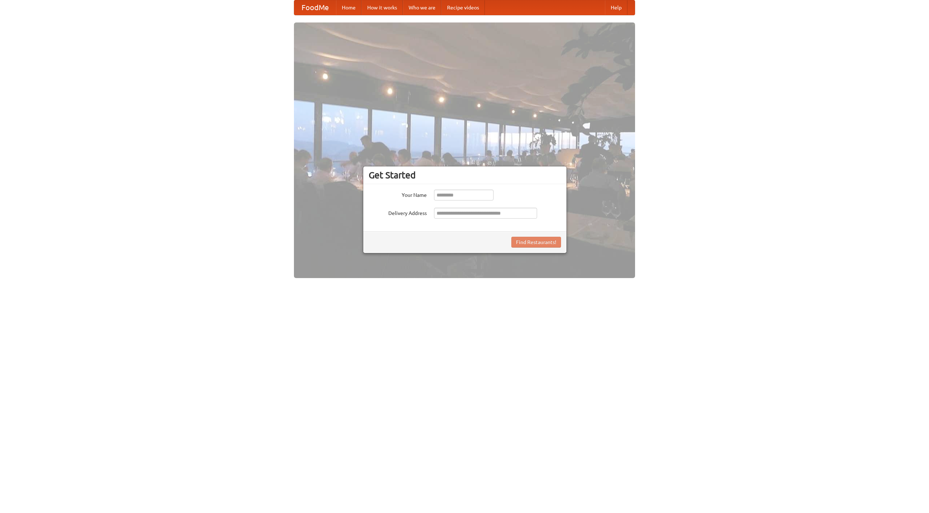 The height and width of the screenshot is (513, 929). Describe the element at coordinates (398, 212) in the screenshot. I see `label: Delivery Address` at that location.